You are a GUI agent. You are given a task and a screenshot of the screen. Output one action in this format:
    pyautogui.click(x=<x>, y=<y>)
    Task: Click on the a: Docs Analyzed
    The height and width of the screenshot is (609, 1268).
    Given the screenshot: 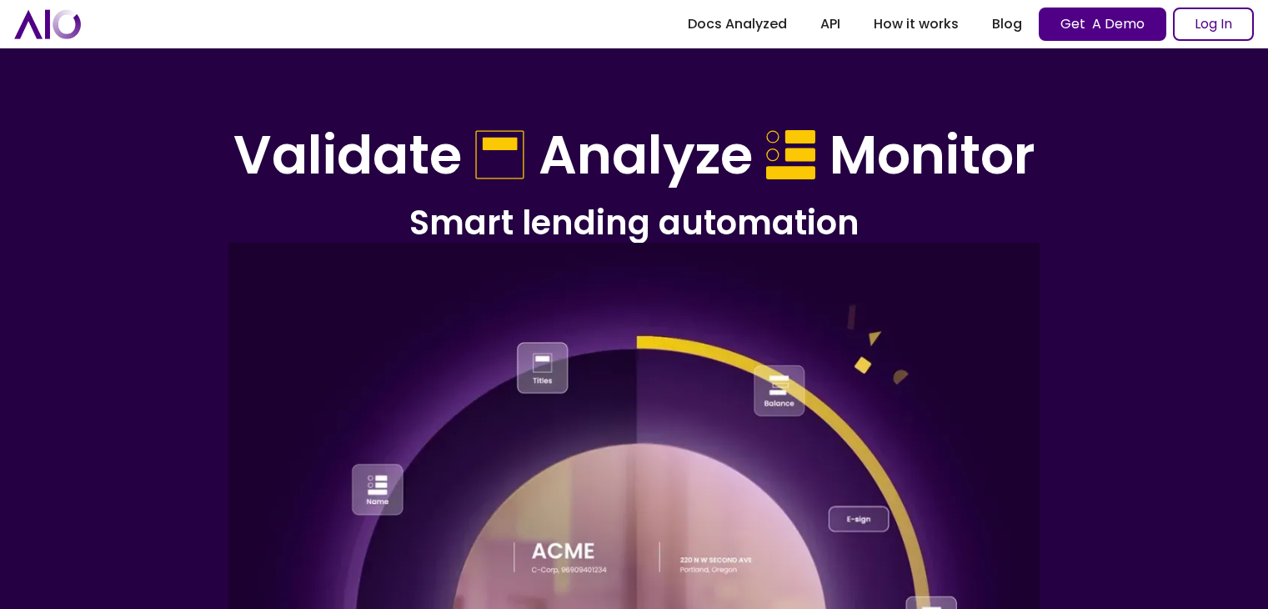 What is the action you would take?
    pyautogui.click(x=737, y=24)
    